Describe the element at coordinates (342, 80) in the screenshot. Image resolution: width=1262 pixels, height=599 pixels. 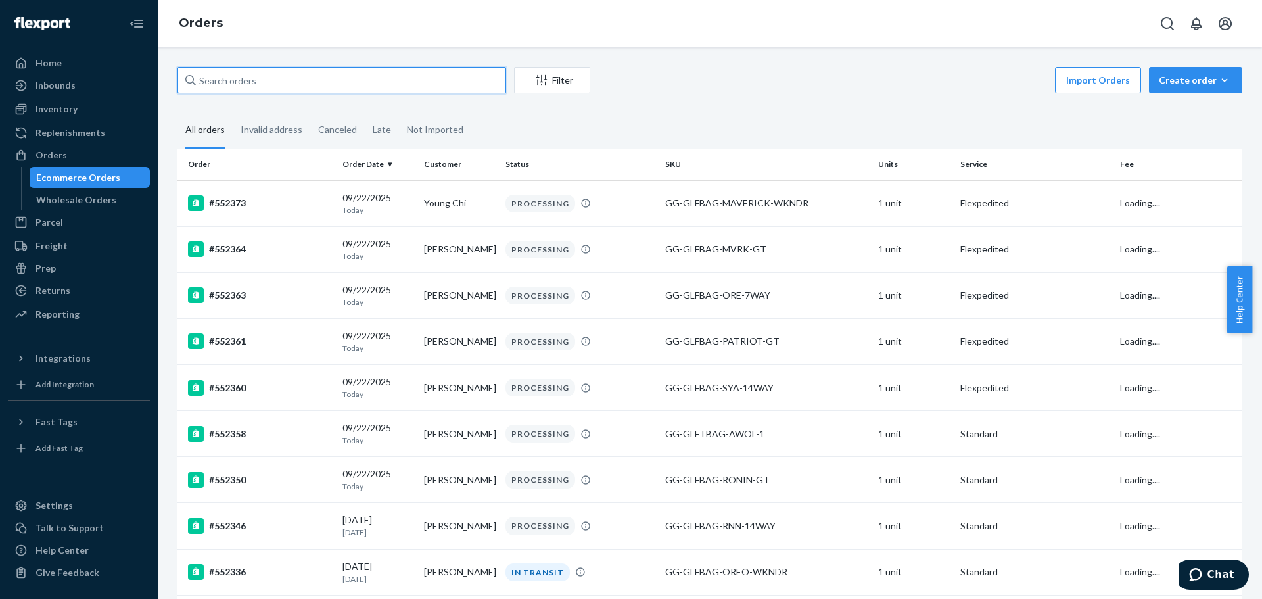
I see `input: Search orders` at that location.